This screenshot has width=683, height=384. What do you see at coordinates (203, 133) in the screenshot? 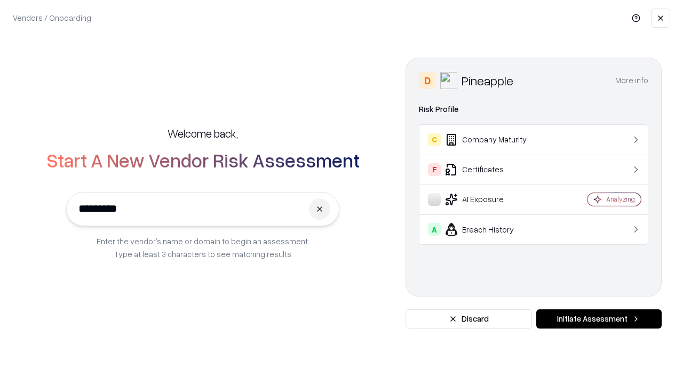
I see `h5: Welcome back,` at bounding box center [203, 133].